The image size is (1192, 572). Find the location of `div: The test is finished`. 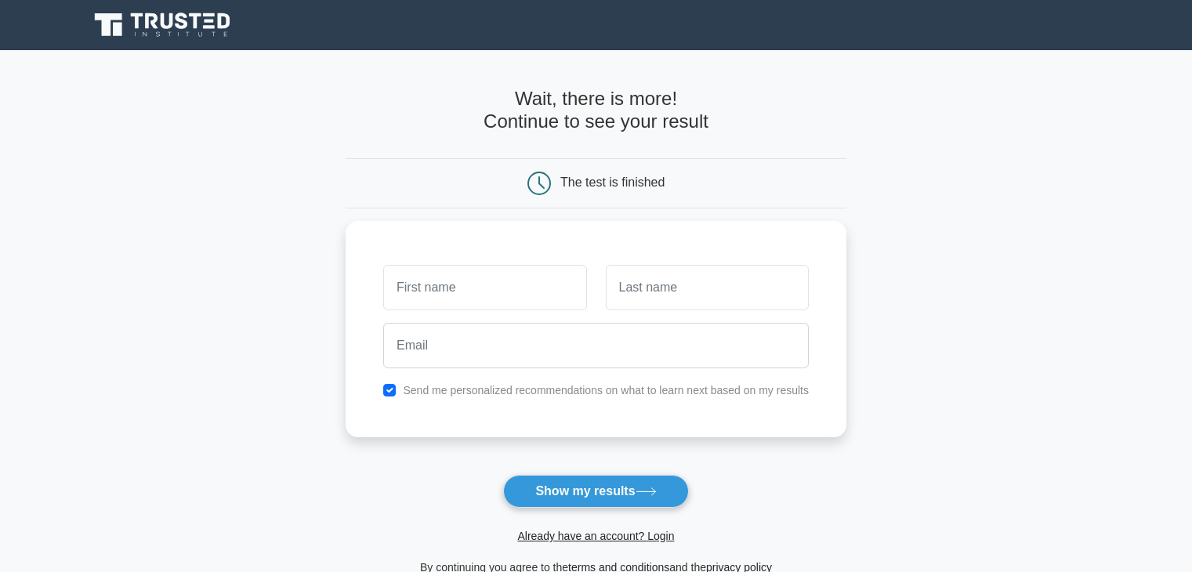

div: The test is finished is located at coordinates (612, 182).